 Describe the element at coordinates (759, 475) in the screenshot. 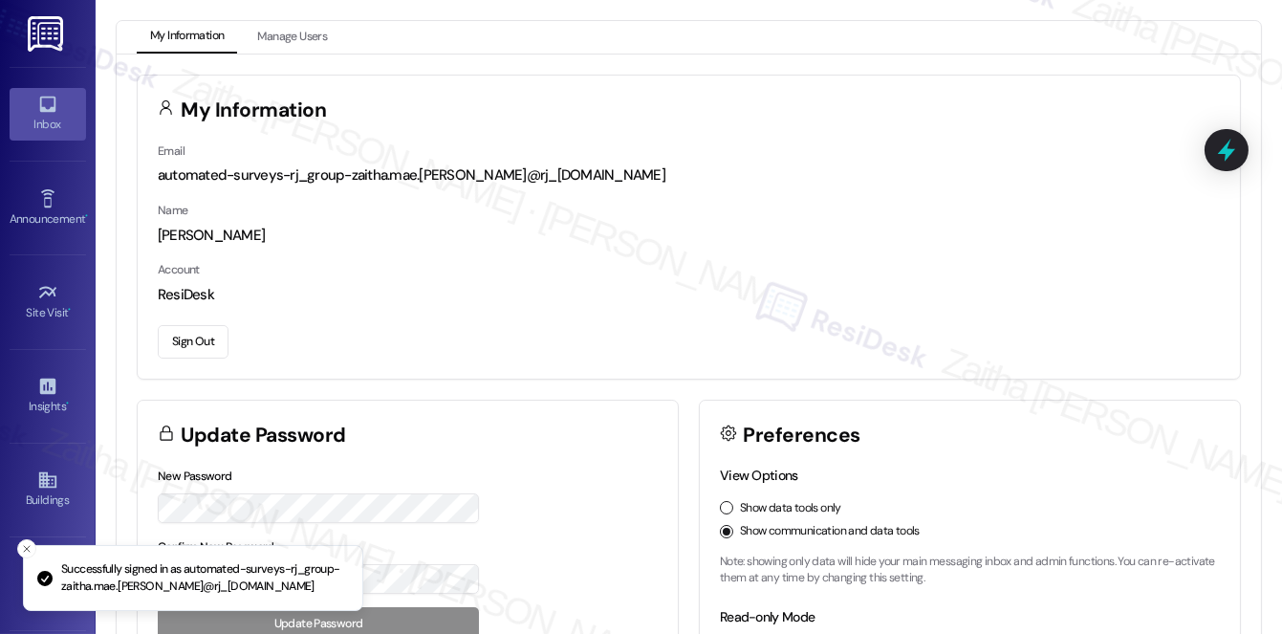

I see `label: View Options` at that location.